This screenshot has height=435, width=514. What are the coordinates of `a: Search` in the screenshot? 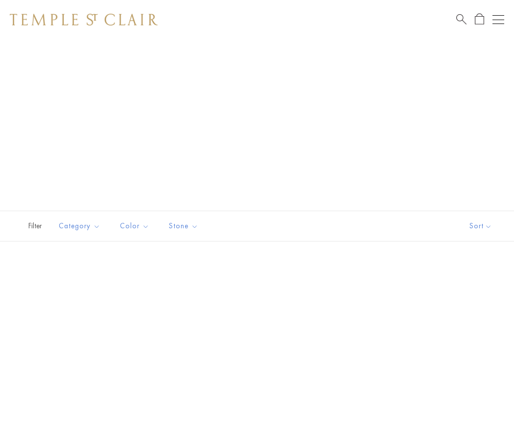 It's located at (461, 19).